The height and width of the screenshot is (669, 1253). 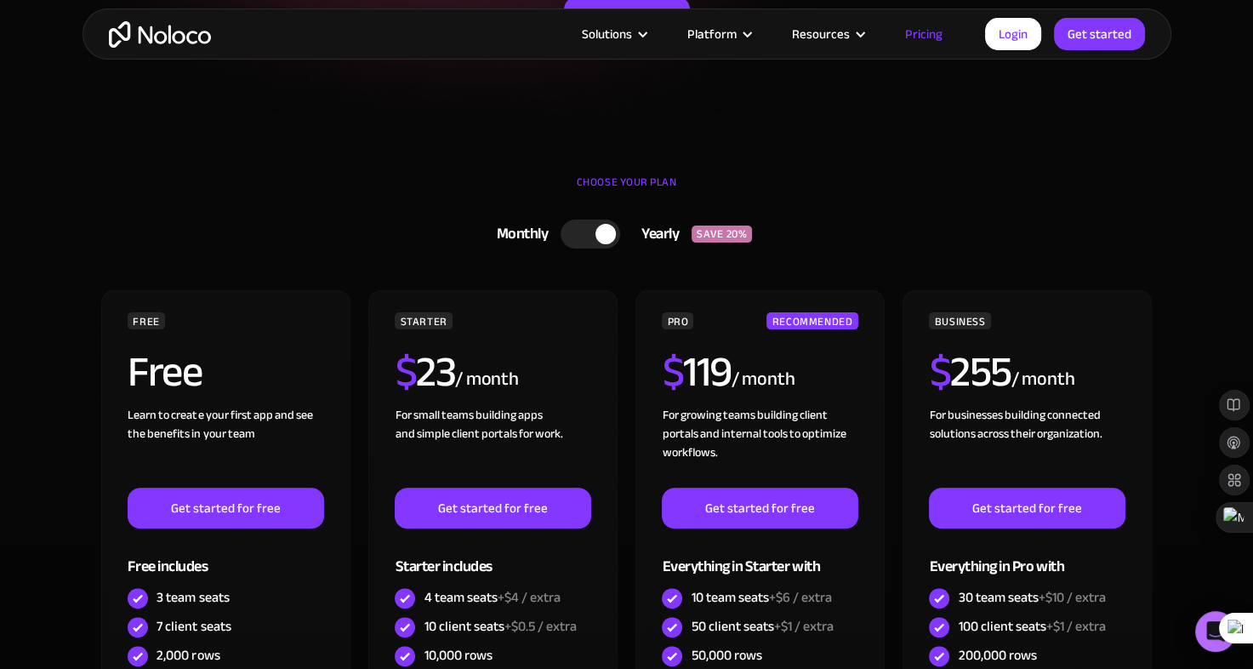 I want to click on div: CHOOSE YOUR PLAN, so click(x=627, y=191).